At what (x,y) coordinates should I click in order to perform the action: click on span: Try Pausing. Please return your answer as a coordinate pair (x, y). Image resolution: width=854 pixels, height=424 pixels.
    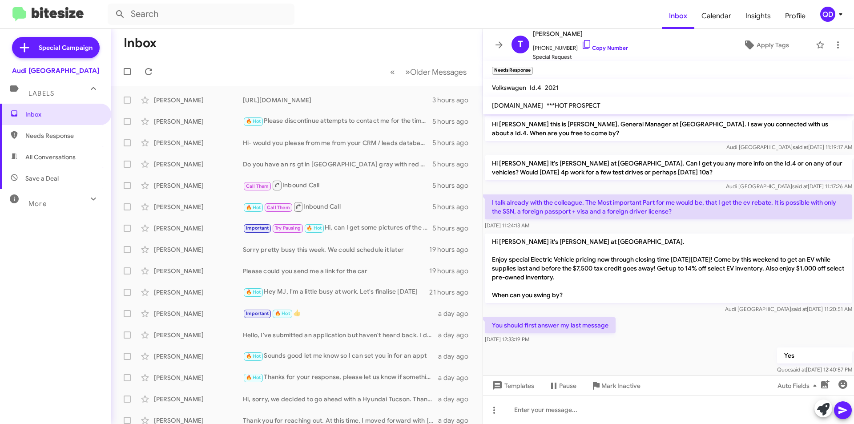
    Looking at the image, I should click on (288, 228).